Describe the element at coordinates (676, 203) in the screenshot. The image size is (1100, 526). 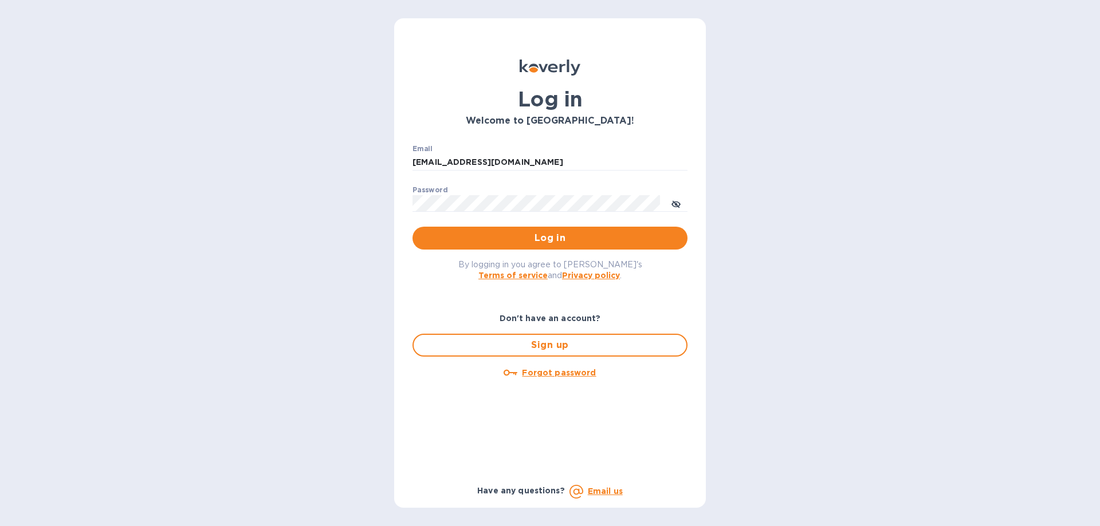
I see `button: toggle password visibility` at that location.